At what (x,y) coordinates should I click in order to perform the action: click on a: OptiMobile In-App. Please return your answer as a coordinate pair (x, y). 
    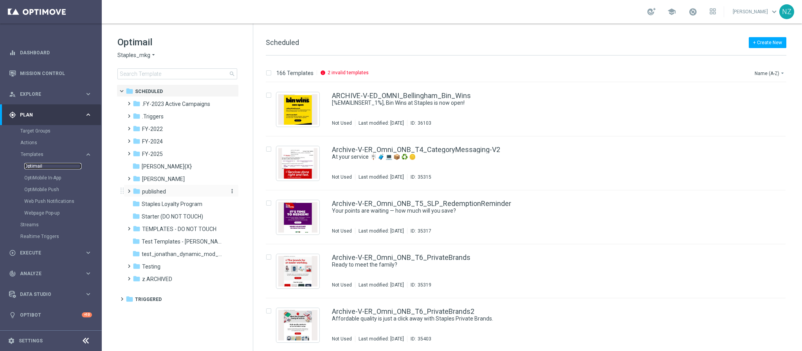
    Looking at the image, I should click on (53, 178).